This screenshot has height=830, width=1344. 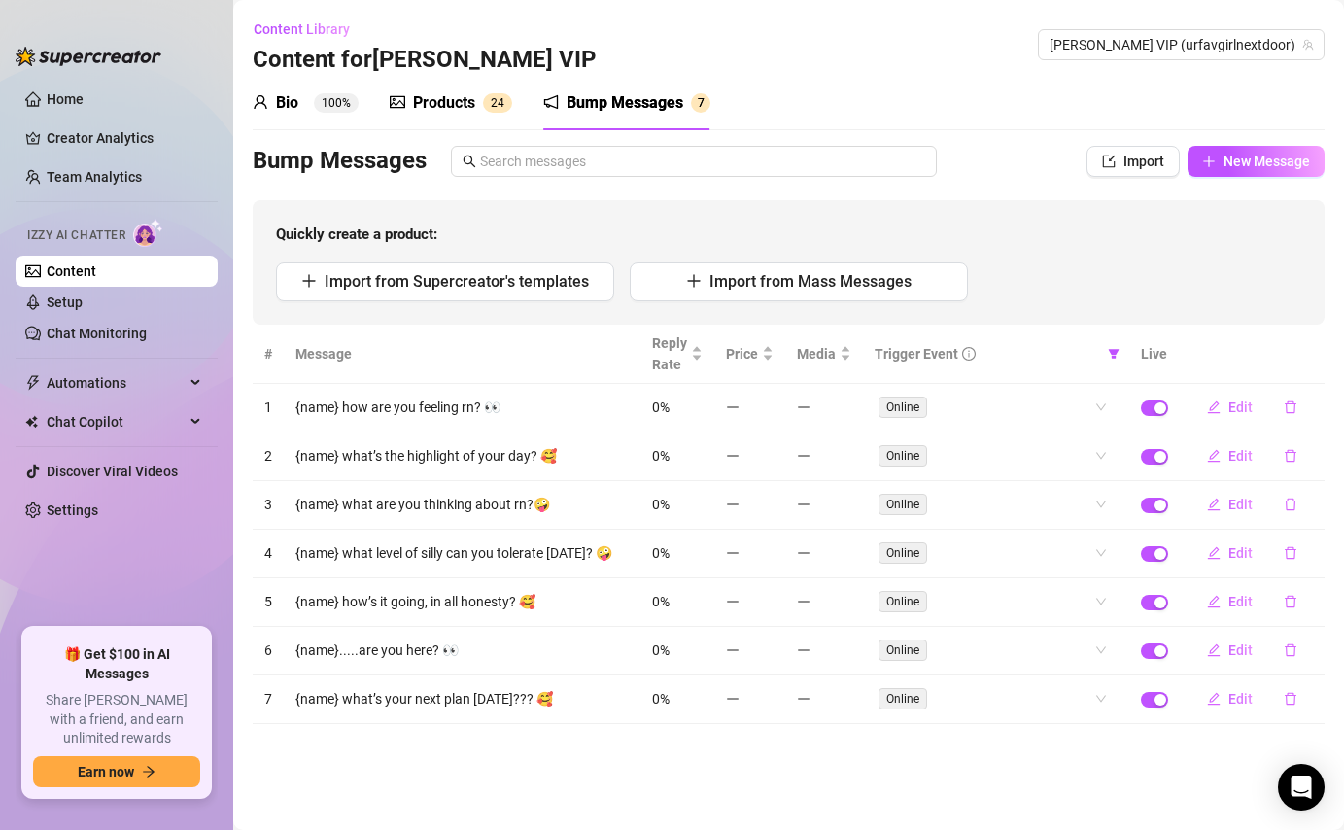 I want to click on span: Chat Copilot, so click(x=116, y=422).